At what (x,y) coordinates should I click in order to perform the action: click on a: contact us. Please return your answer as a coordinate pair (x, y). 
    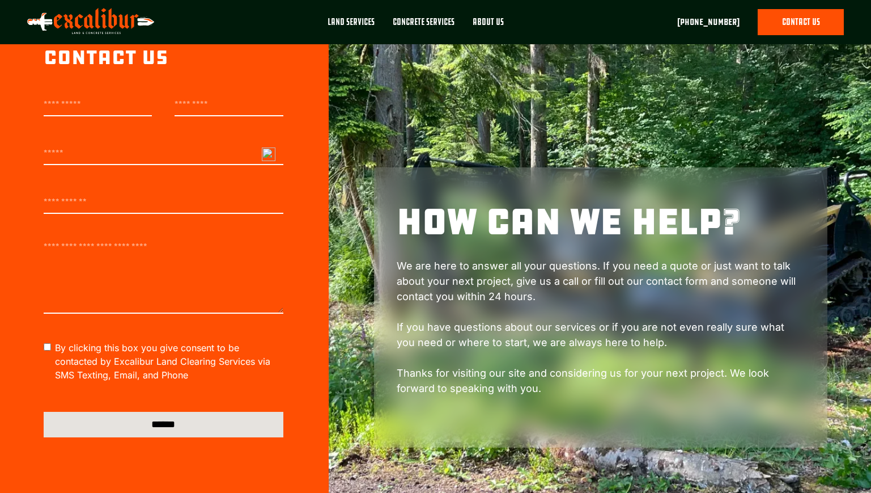
    Looking at the image, I should click on (801, 22).